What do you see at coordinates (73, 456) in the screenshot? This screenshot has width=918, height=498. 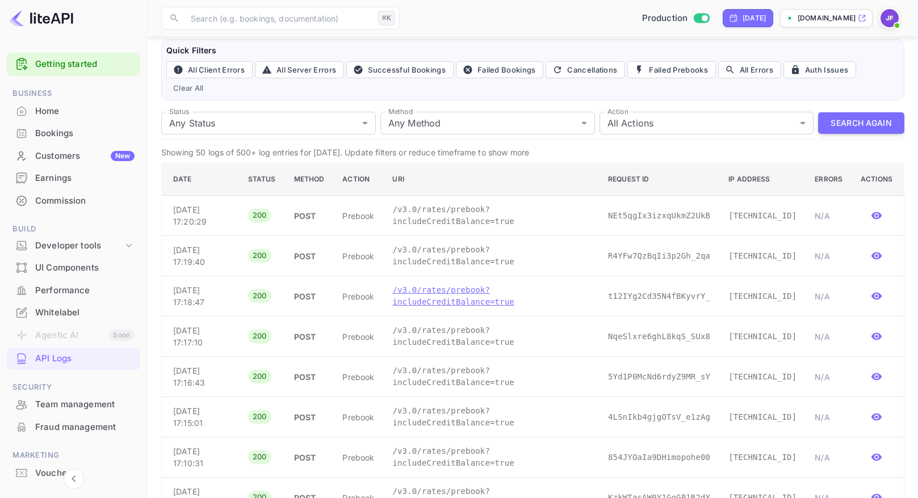 I see `span: Marketing` at bounding box center [73, 456].